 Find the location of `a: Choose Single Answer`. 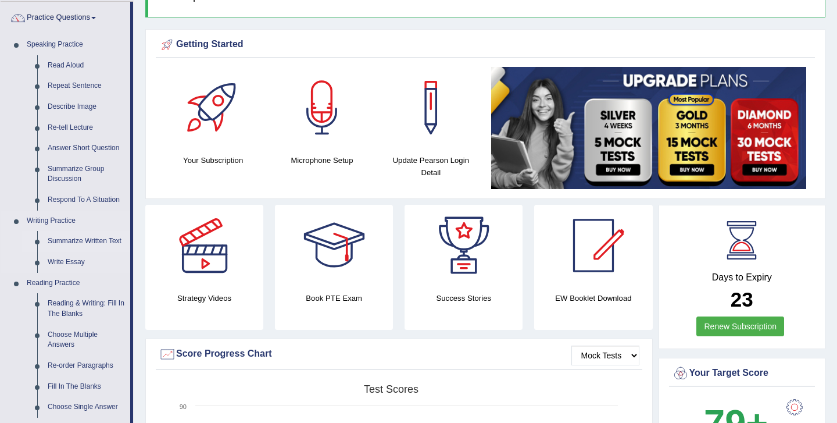

a: Choose Single Answer is located at coordinates (86, 407).